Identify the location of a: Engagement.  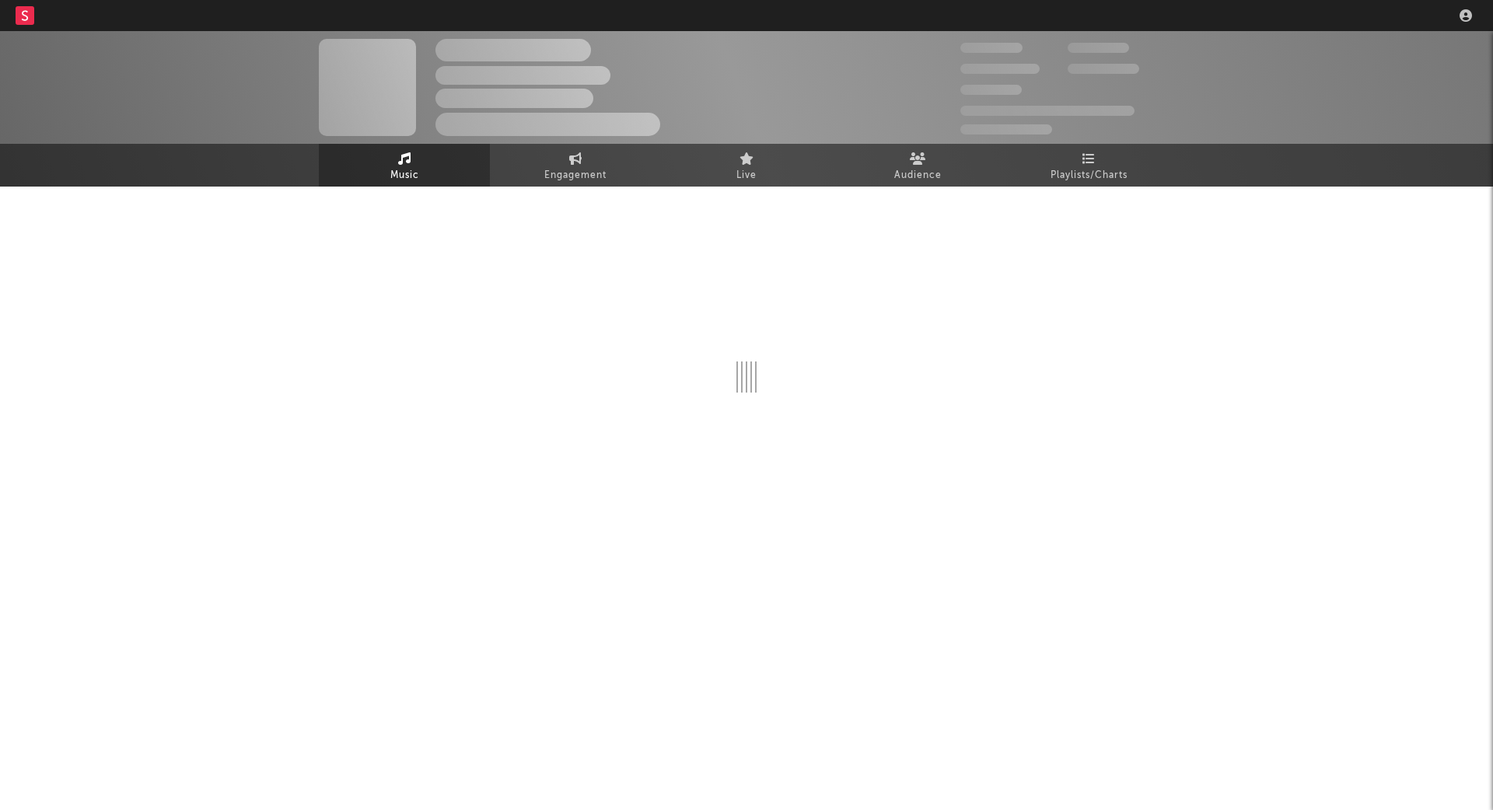
(575, 165).